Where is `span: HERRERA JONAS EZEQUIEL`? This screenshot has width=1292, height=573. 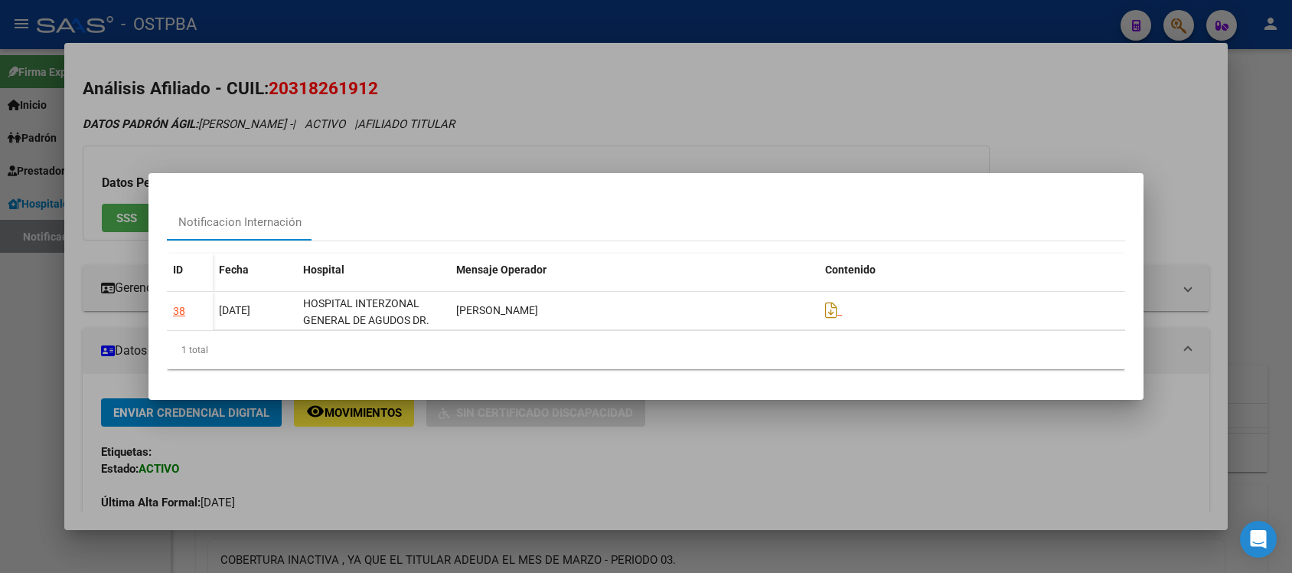
span: HERRERA JONAS EZEQUIEL is located at coordinates (497, 310).